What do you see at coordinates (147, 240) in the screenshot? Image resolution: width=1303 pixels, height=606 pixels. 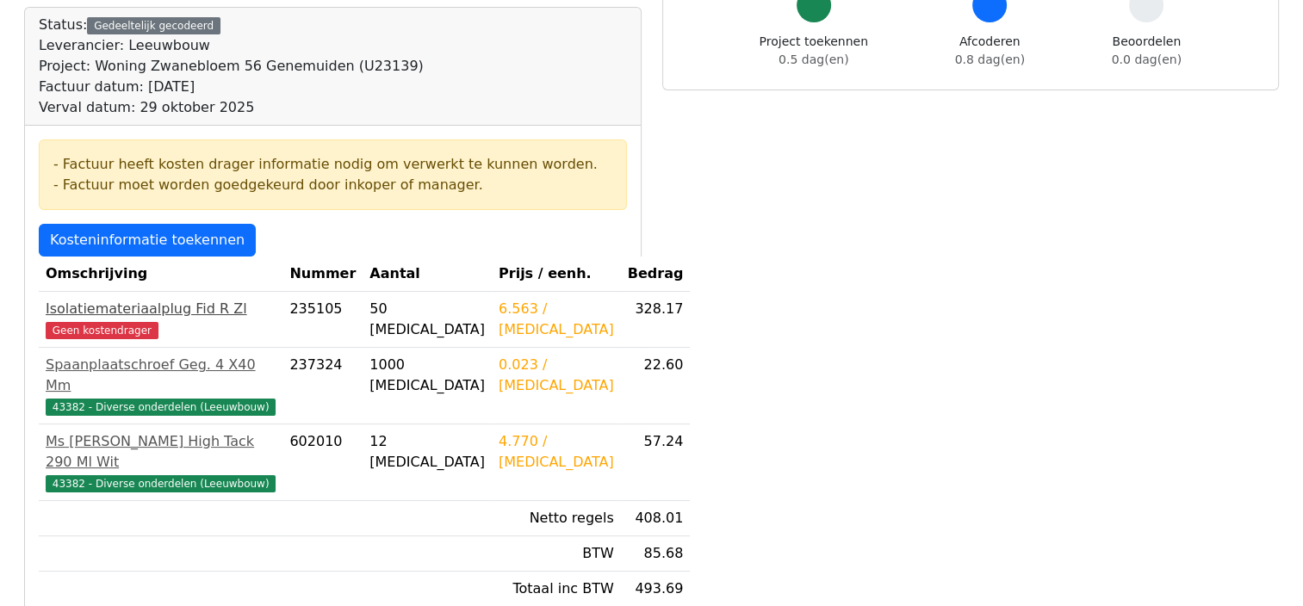 I see `a: Kosteninformatie toekennen` at bounding box center [147, 240].